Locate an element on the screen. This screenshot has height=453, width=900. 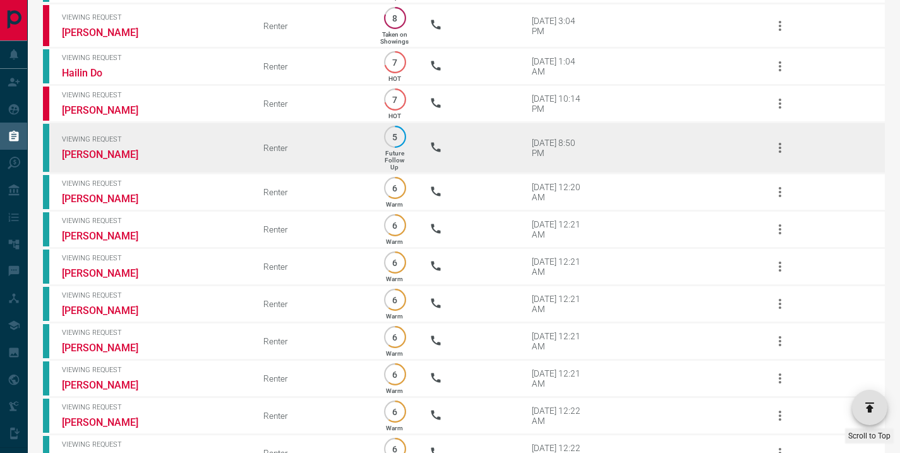
a: Hailin Do is located at coordinates (109, 73).